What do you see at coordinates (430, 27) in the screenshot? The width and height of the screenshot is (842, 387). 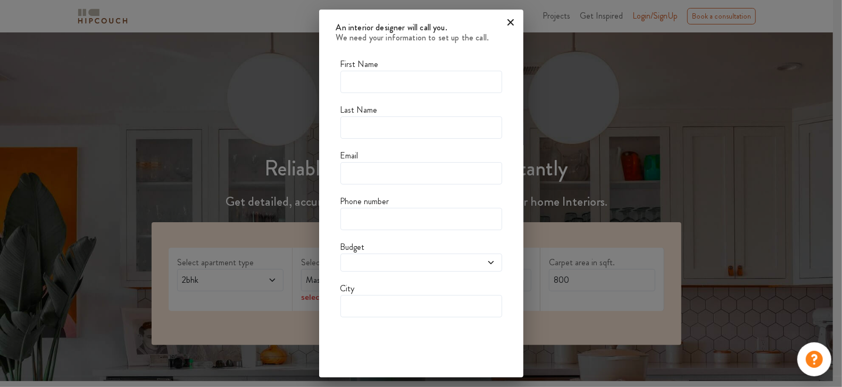 I see `h5: An interior designer will call you.` at bounding box center [430, 27].